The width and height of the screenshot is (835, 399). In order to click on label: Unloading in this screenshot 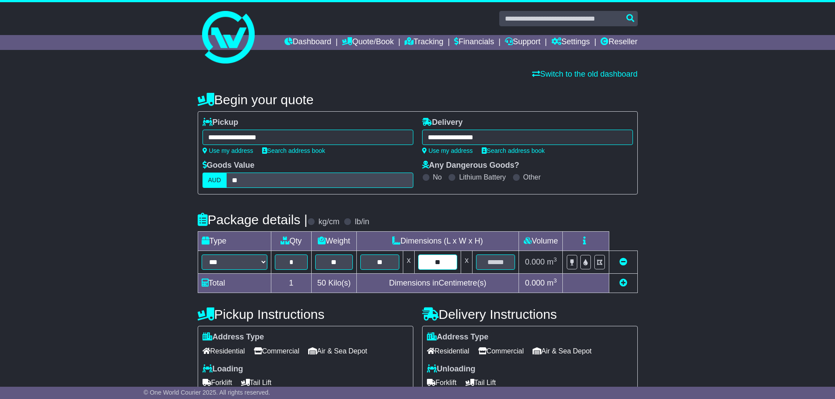, I will do `click(451, 370)`.